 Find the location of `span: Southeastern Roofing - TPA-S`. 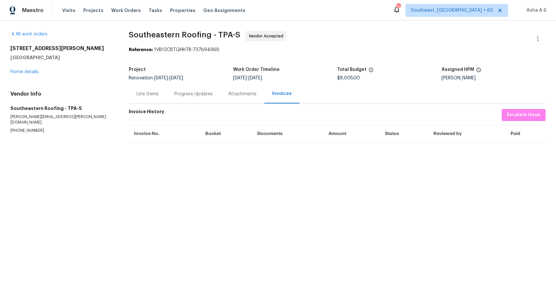

span: Southeastern Roofing - TPA-S is located at coordinates (184, 35).